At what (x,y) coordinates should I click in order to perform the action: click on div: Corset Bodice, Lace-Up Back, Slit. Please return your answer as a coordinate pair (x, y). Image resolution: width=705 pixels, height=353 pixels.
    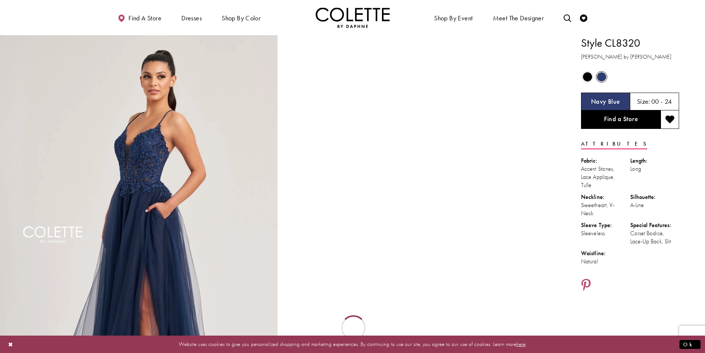
    Looking at the image, I should click on (655, 237).